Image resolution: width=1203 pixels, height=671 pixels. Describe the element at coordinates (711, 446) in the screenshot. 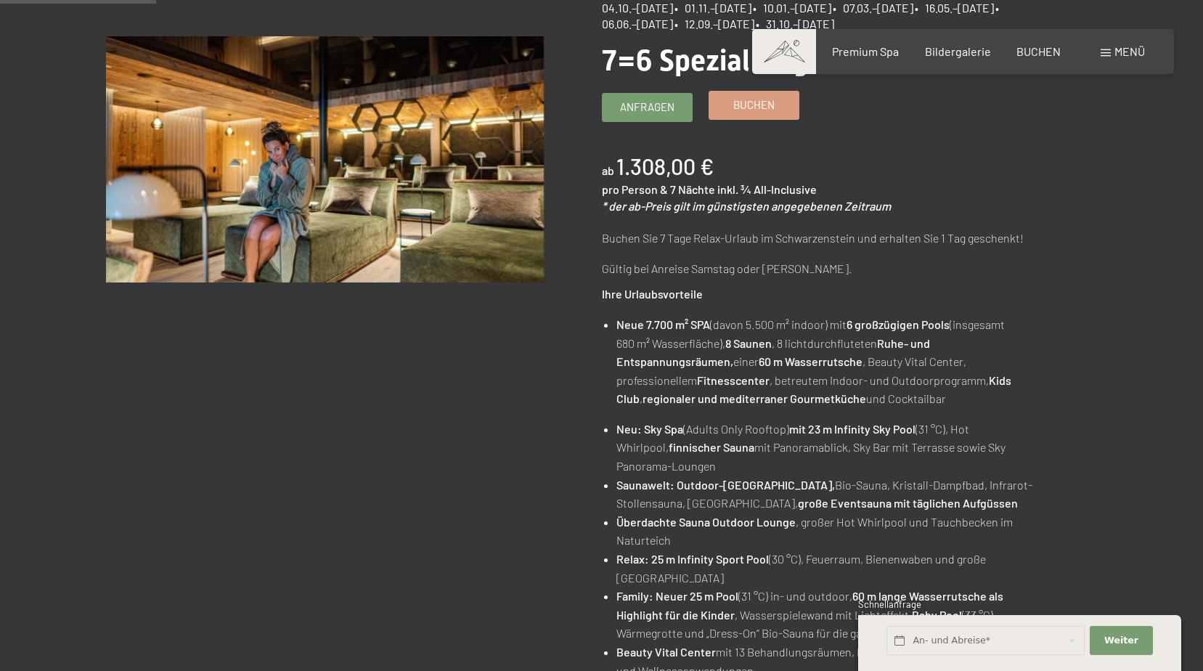

I see `strong: finnischer Sauna` at that location.